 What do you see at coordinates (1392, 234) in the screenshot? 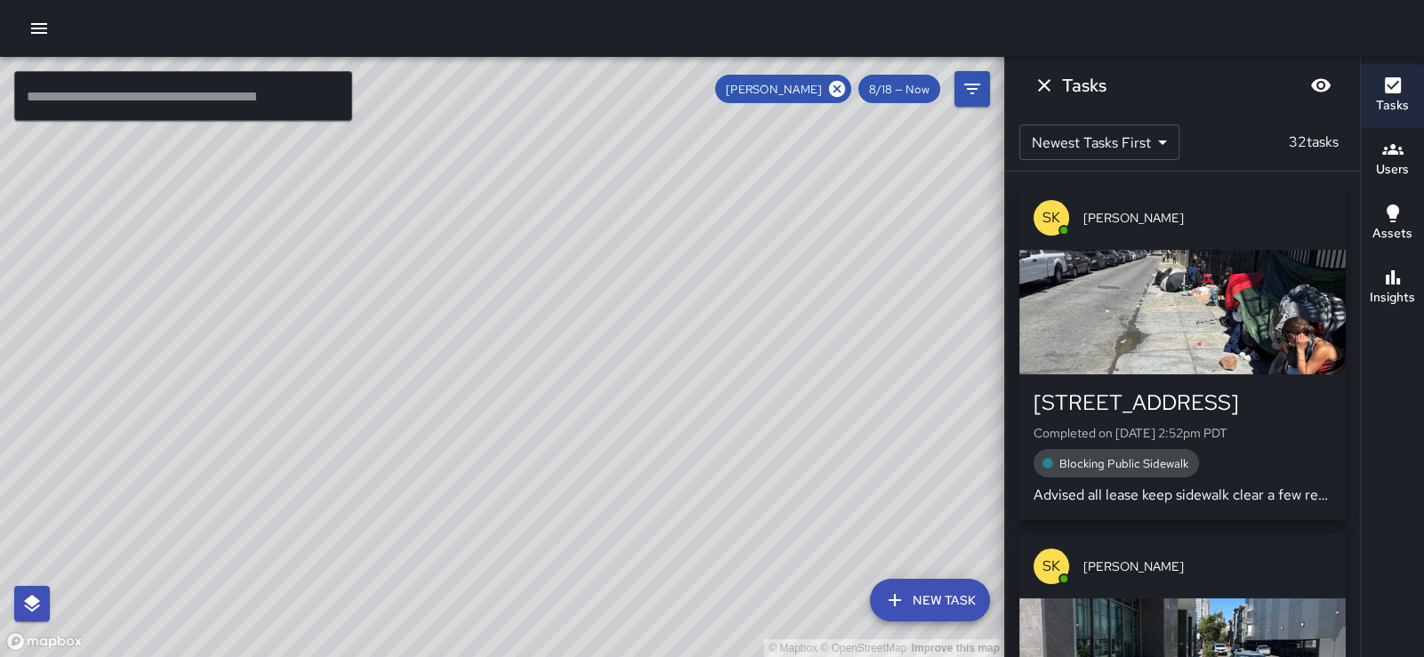
I see `h6: Assets` at bounding box center [1392, 234].